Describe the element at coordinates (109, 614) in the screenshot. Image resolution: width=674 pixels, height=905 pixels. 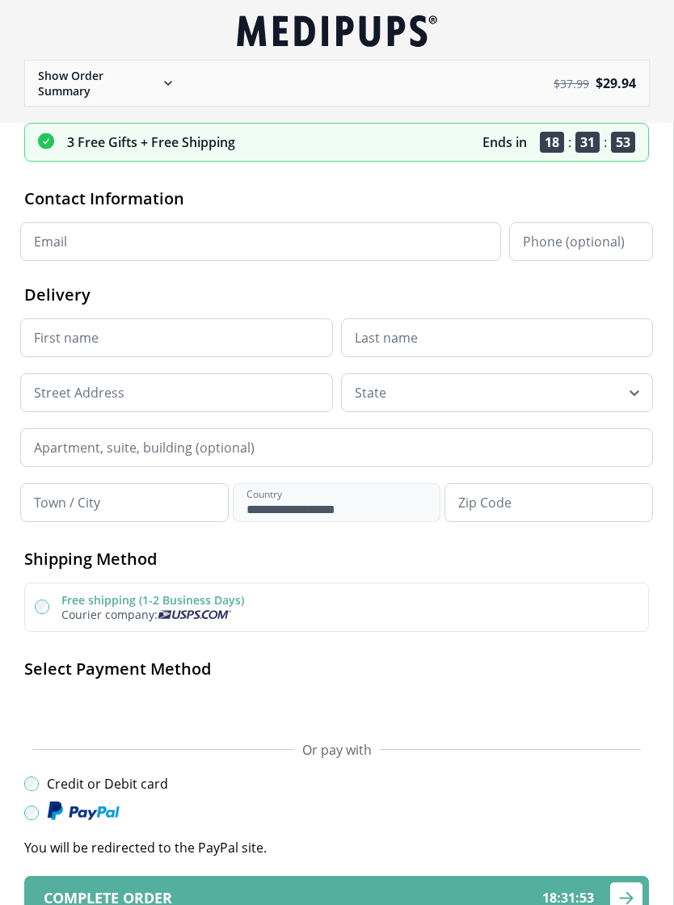
I see `span: Courier company:` at that location.